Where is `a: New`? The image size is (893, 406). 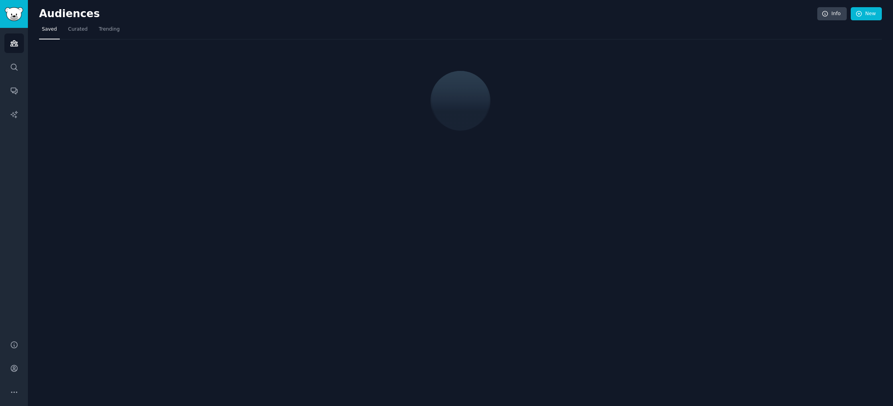
a: New is located at coordinates (866, 14).